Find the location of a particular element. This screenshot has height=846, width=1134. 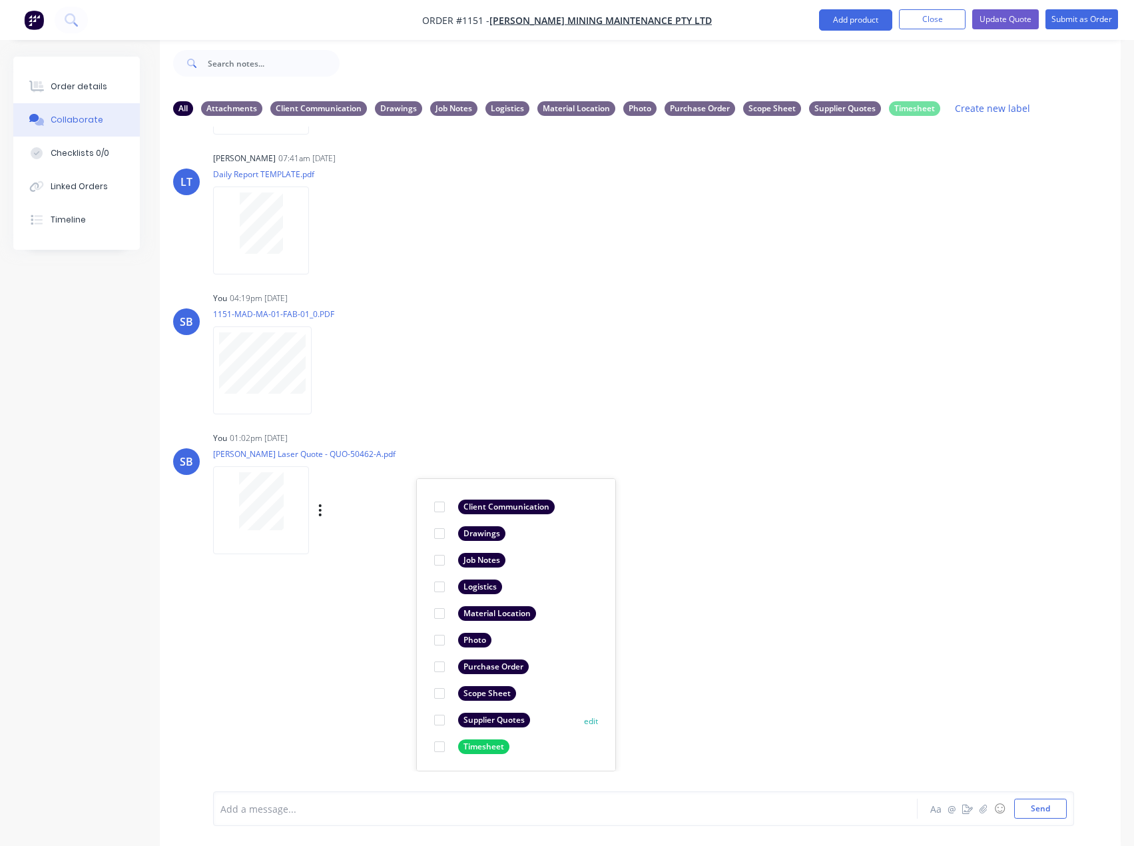

div: Collaborate is located at coordinates (77, 120).